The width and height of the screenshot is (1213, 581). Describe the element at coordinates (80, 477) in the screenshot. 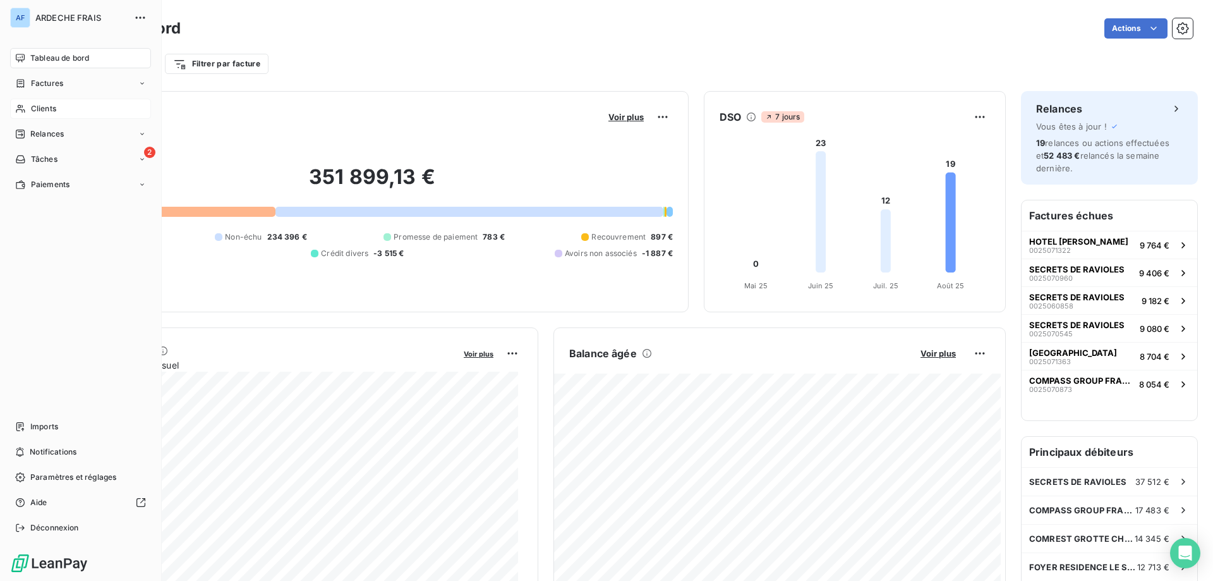

I see `a: Paramètres et réglages` at that location.